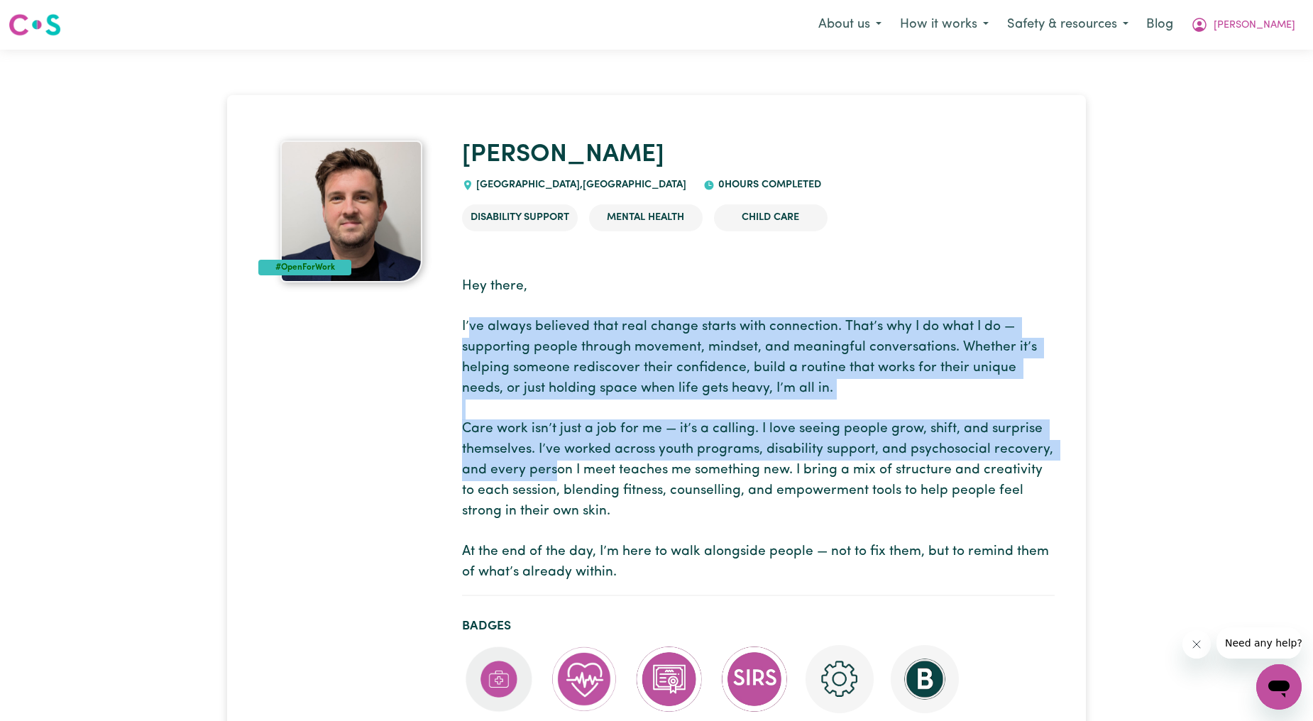 The width and height of the screenshot is (1313, 721). What do you see at coordinates (1243, 25) in the screenshot?
I see `button: My Account` at bounding box center [1243, 25].